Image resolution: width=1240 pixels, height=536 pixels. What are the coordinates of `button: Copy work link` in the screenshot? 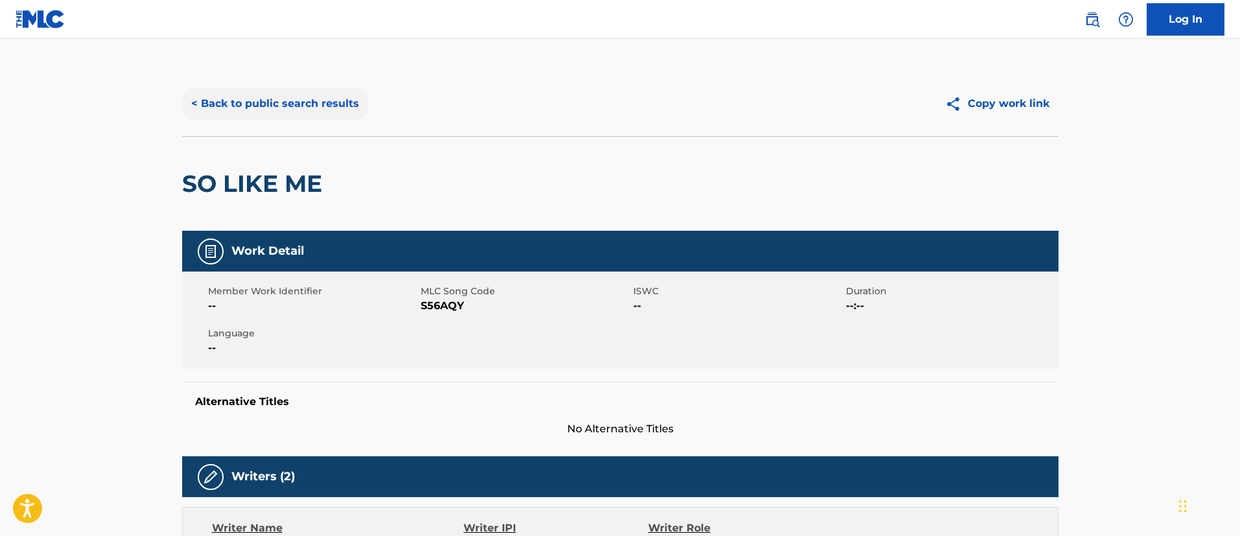 It's located at (997, 104).